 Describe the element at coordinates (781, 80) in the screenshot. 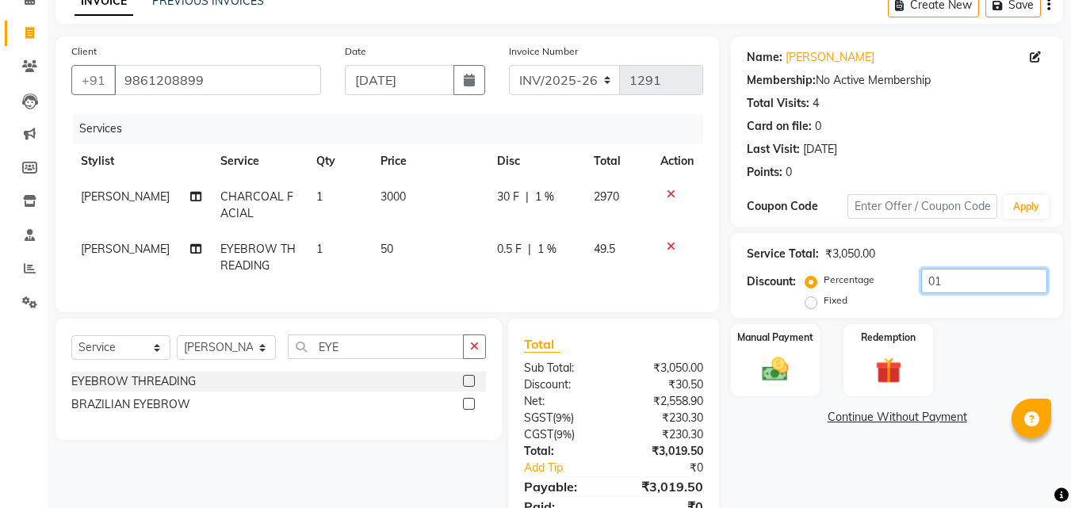

I see `div: Membership:` at that location.